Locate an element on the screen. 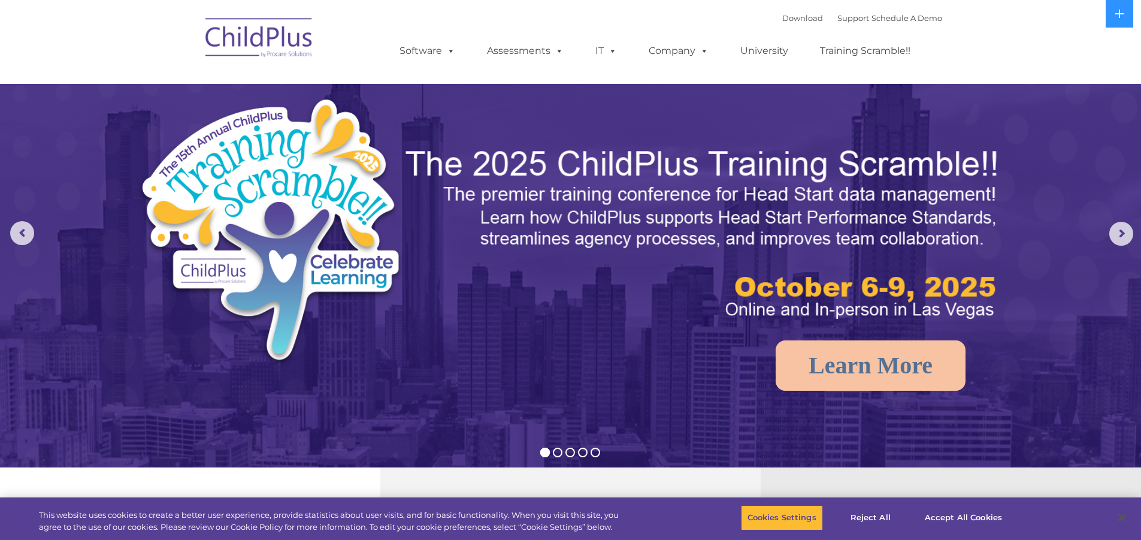  a: Schedule A Demo is located at coordinates (907, 18).